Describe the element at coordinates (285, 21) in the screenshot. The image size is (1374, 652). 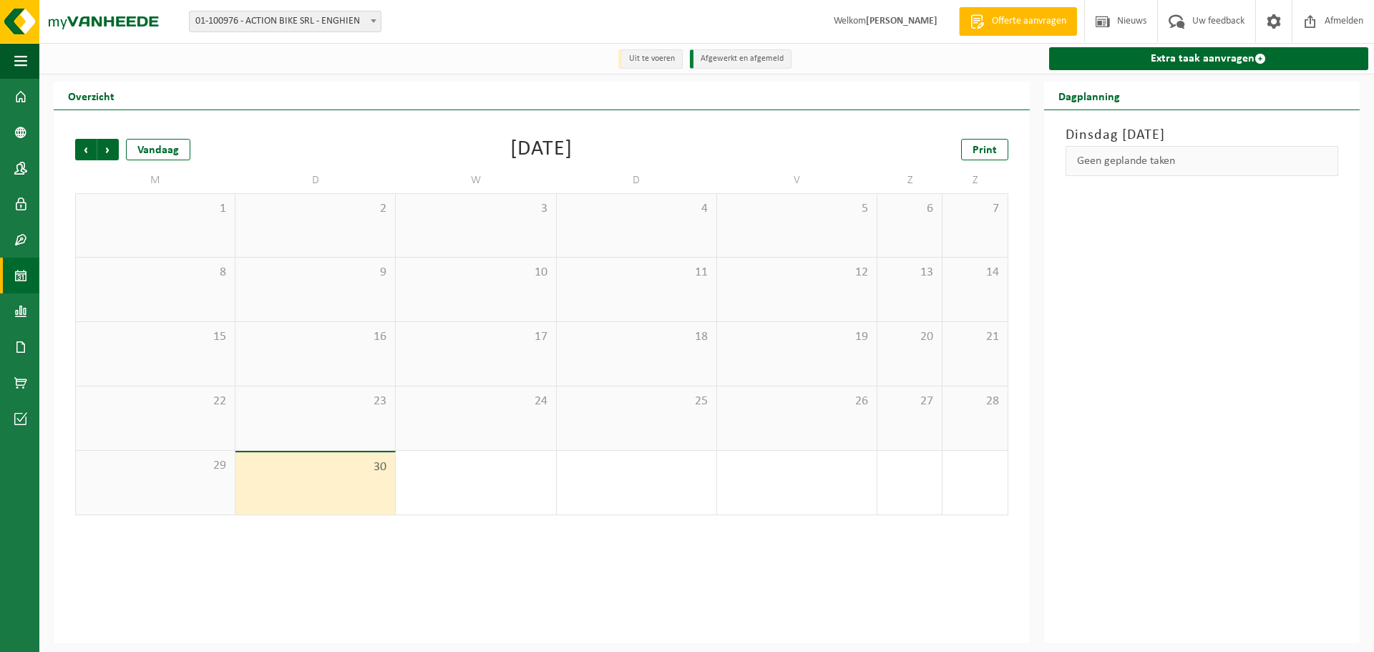
I see `span: 01-100976 - ACTION BIKE SRL - ENGHIEN` at that location.